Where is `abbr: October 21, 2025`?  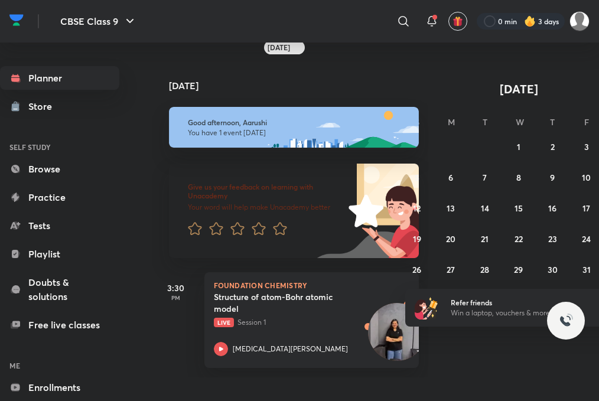
abbr: October 21, 2025 is located at coordinates (484, 239).